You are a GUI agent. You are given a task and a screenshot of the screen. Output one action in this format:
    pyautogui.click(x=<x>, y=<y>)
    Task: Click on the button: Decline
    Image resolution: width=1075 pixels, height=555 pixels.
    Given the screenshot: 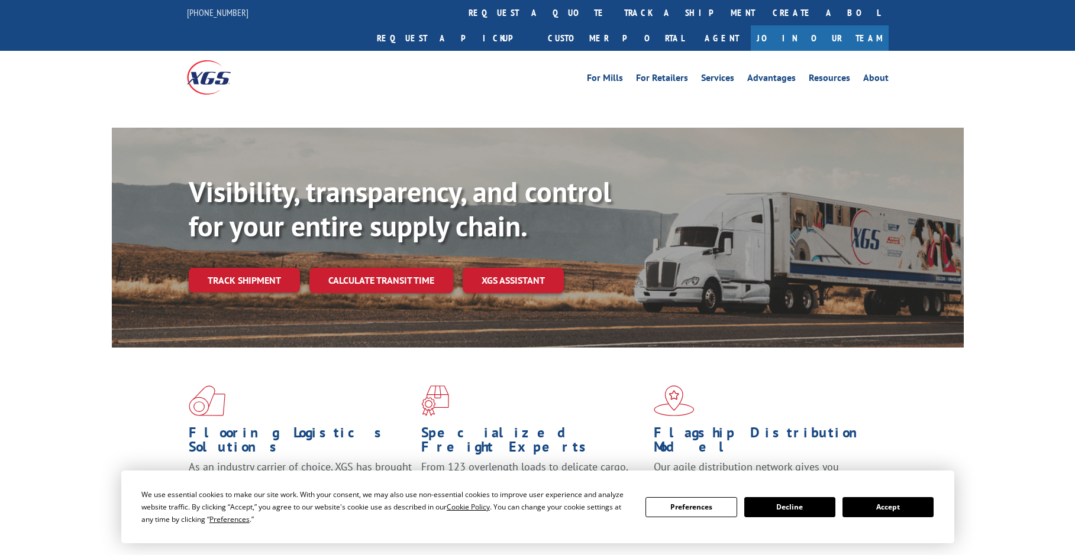 What is the action you would take?
    pyautogui.click(x=789, y=507)
    